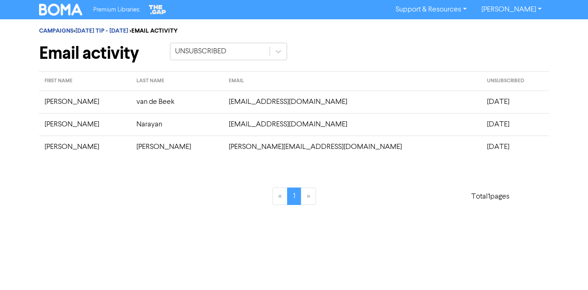 The height and width of the screenshot is (290, 588). Describe the element at coordinates (85, 81) in the screenshot. I see `th: FIRST NAME` at that location.